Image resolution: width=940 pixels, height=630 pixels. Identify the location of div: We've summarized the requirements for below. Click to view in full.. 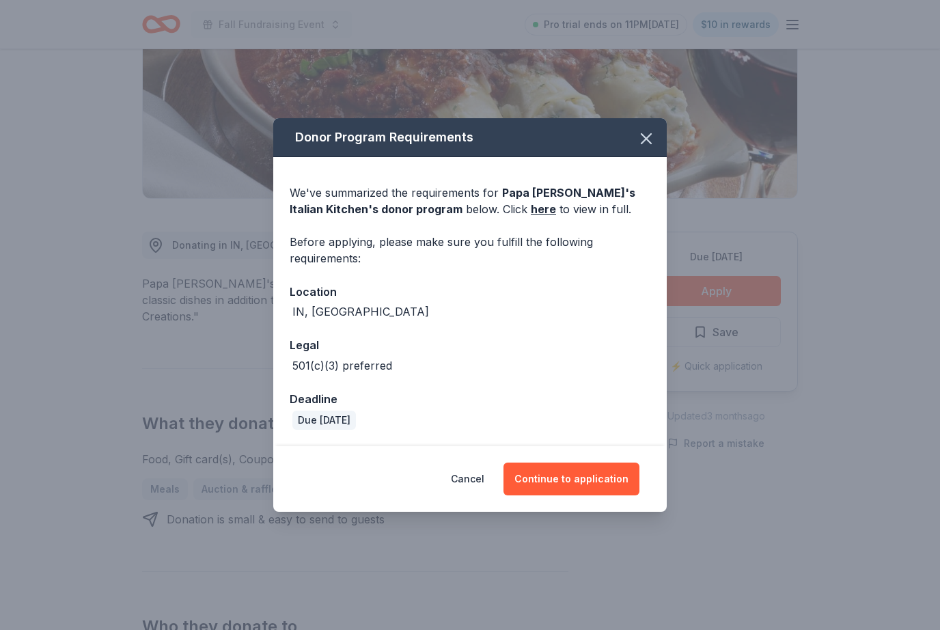
(470, 201).